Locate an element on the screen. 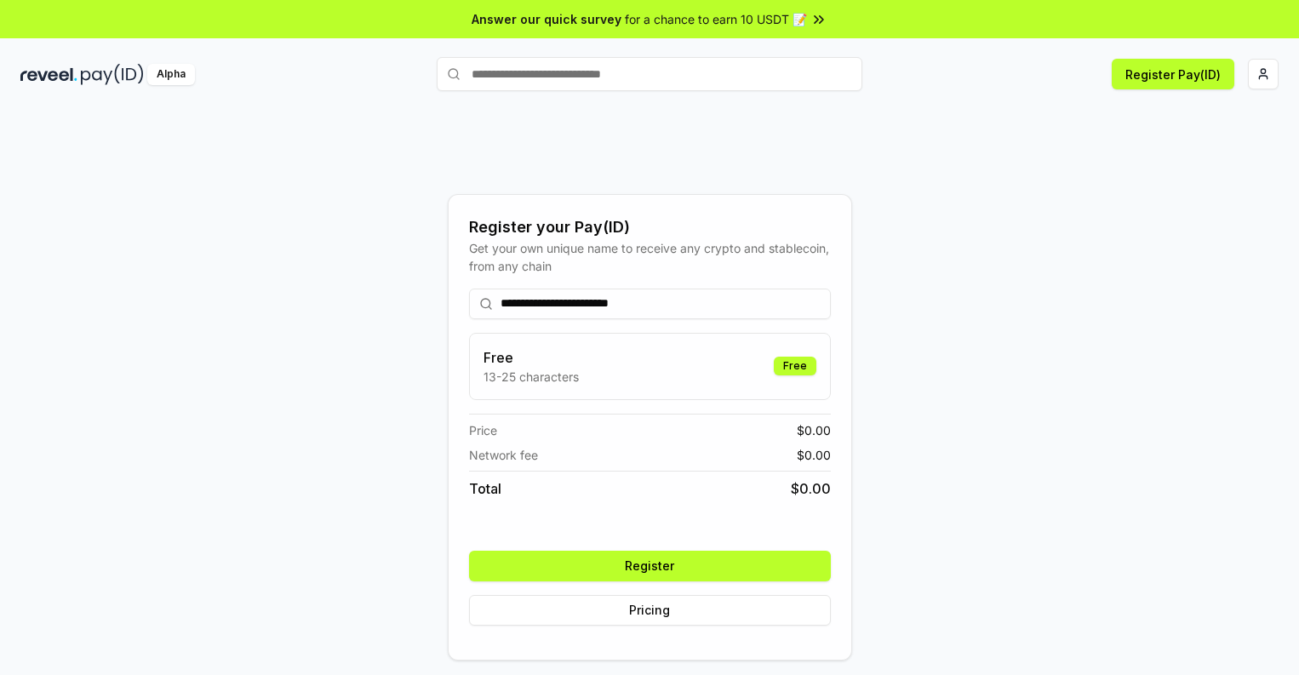  button: Register is located at coordinates (650, 566).